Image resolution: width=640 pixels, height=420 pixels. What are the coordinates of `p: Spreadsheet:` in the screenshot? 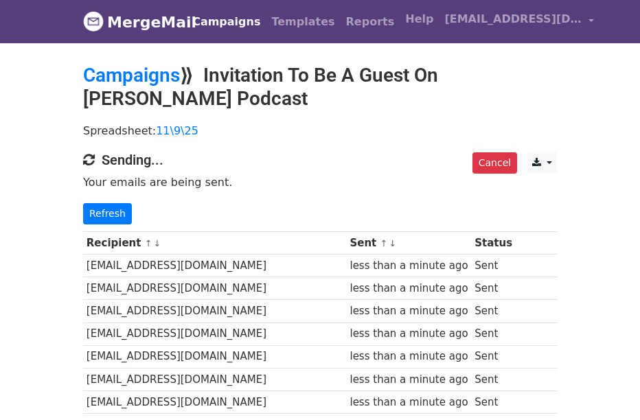 It's located at (320, 131).